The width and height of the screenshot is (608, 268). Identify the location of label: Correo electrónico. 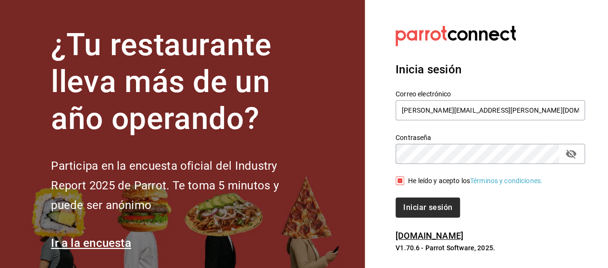
(490, 94).